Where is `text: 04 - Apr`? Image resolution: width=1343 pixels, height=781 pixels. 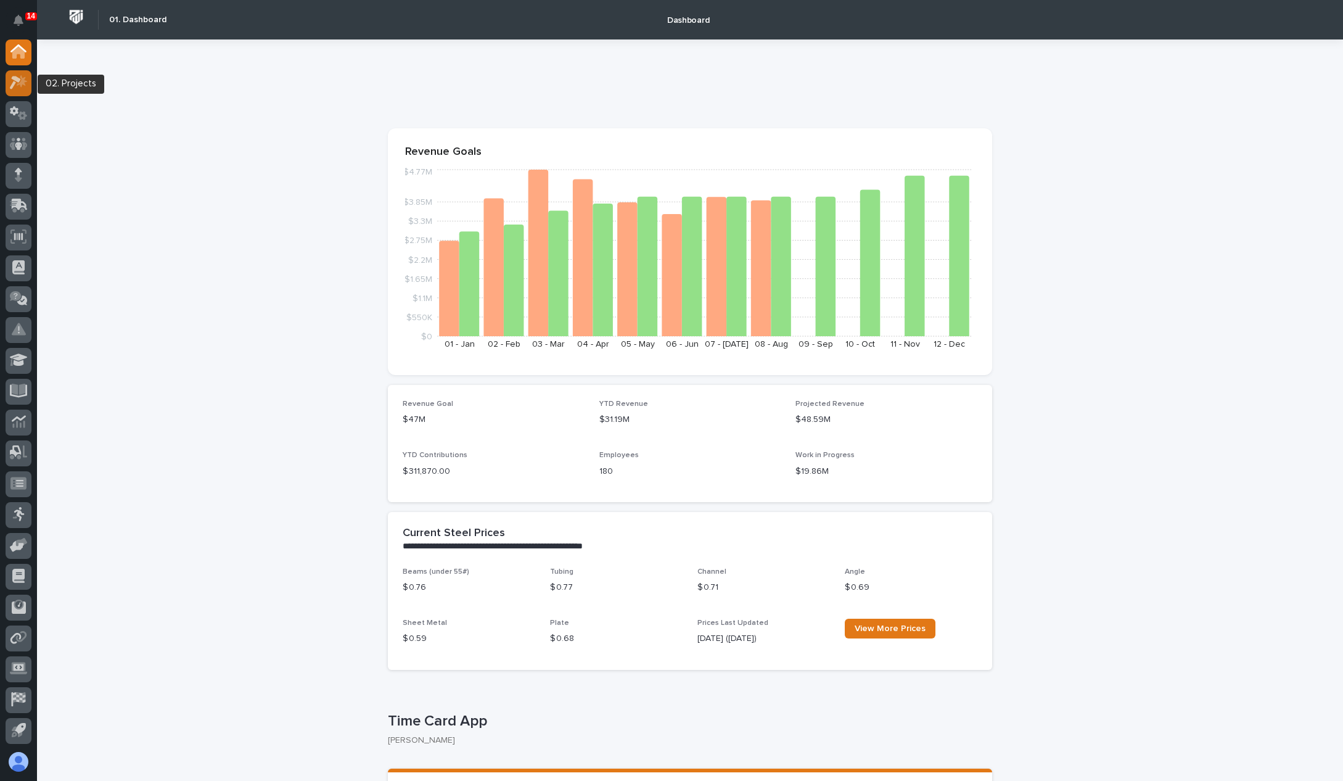 text: 04 - Apr is located at coordinates (593, 344).